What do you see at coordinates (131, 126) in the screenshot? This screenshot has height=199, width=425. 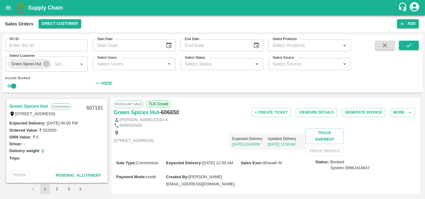 I see `p: 9566920535` at bounding box center [131, 126].